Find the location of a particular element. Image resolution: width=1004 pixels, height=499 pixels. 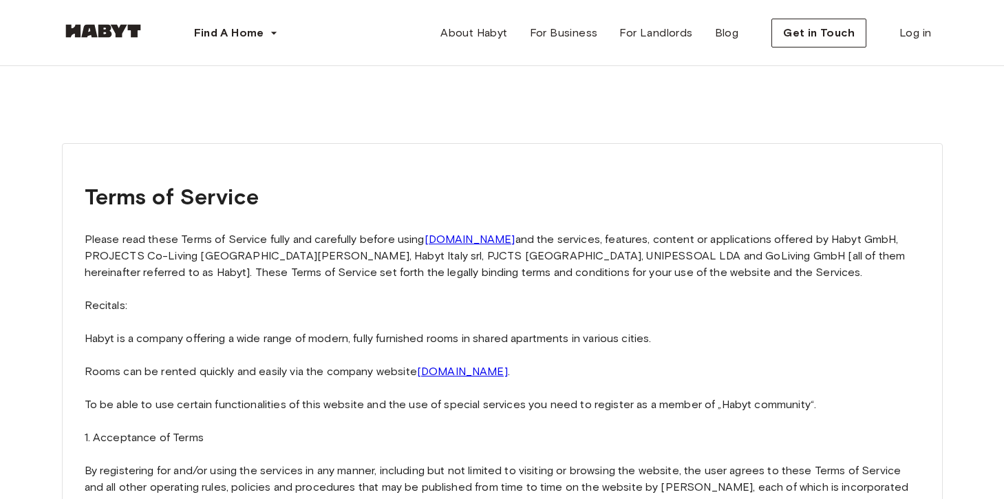

a: Blog is located at coordinates (727, 33).